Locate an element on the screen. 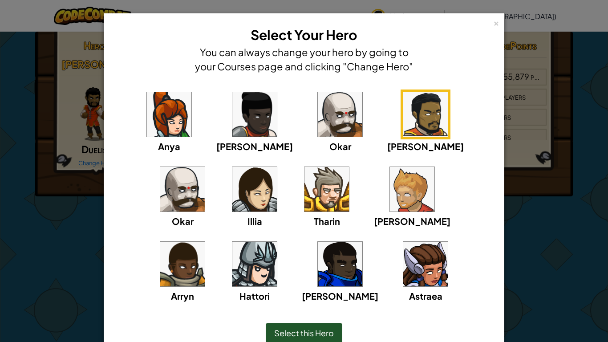  span: Illia is located at coordinates (255, 221).